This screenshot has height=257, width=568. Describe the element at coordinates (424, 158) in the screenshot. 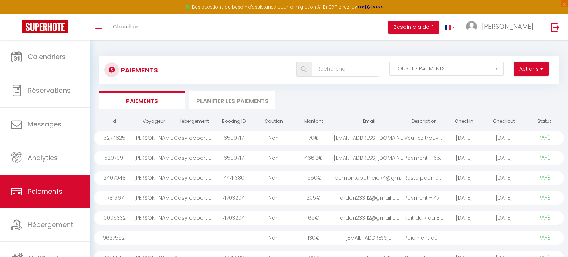

I see `div: Payment - 6599717 - ...` at that location.